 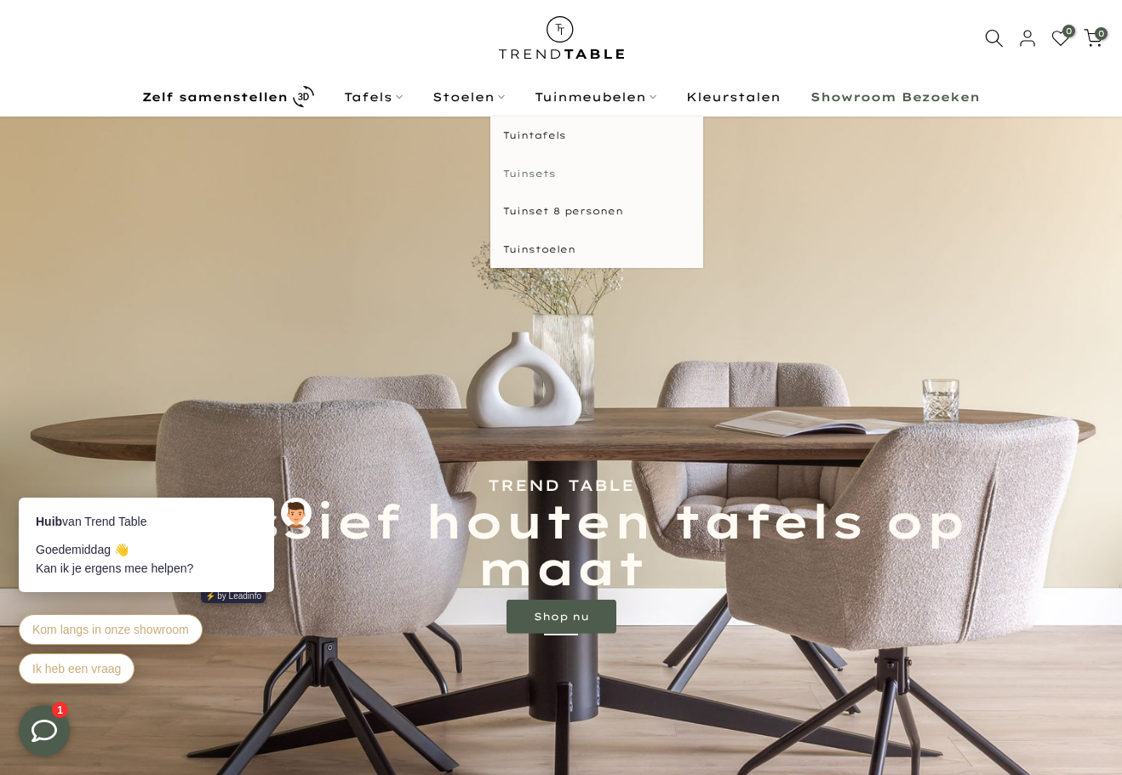 What do you see at coordinates (597, 249) in the screenshot?
I see `a: Tuinstoelen` at bounding box center [597, 249].